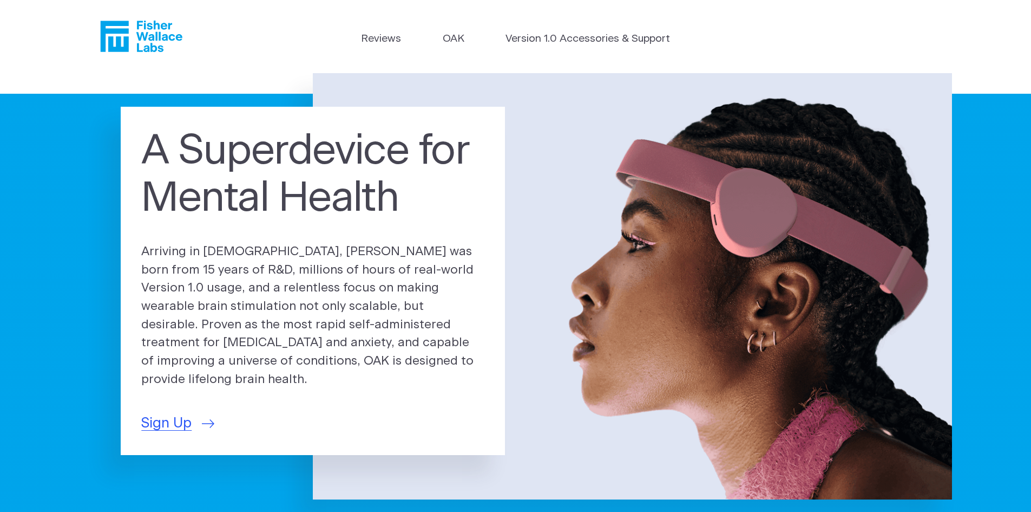 This screenshot has width=1031, height=512. Describe the element at coordinates (141, 36) in the screenshot. I see `a: Fisher Wallace` at that location.